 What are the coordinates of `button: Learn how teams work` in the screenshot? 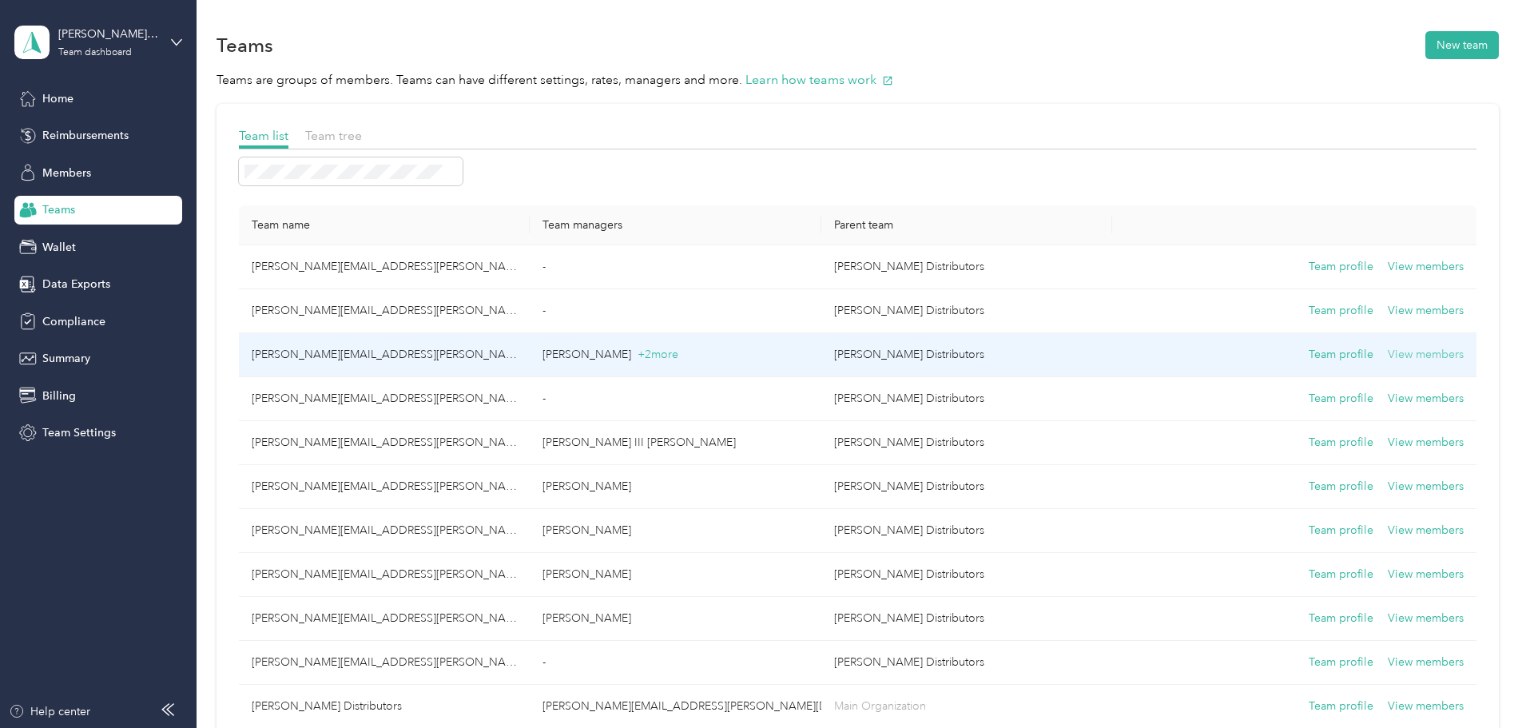 It's located at (819, 80).